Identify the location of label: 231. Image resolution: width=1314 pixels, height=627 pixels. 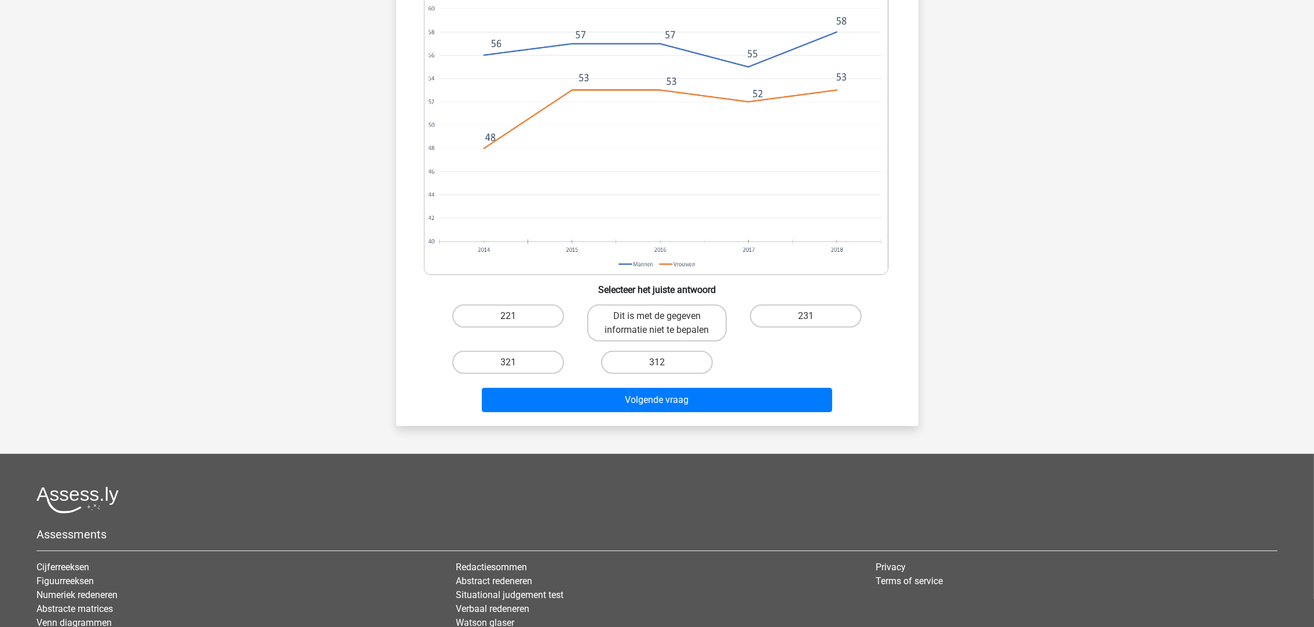
(805, 316).